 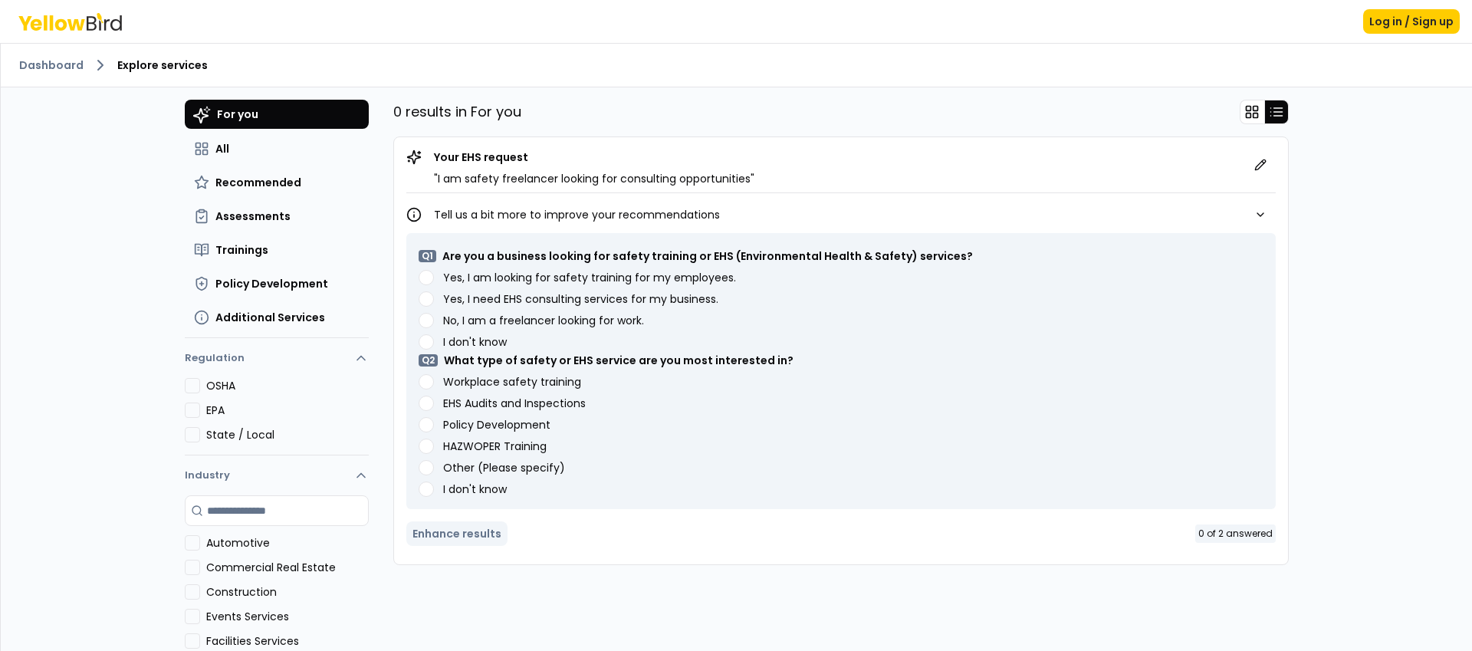 What do you see at coordinates (288, 435) in the screenshot?
I see `label: State / Local` at bounding box center [288, 435].